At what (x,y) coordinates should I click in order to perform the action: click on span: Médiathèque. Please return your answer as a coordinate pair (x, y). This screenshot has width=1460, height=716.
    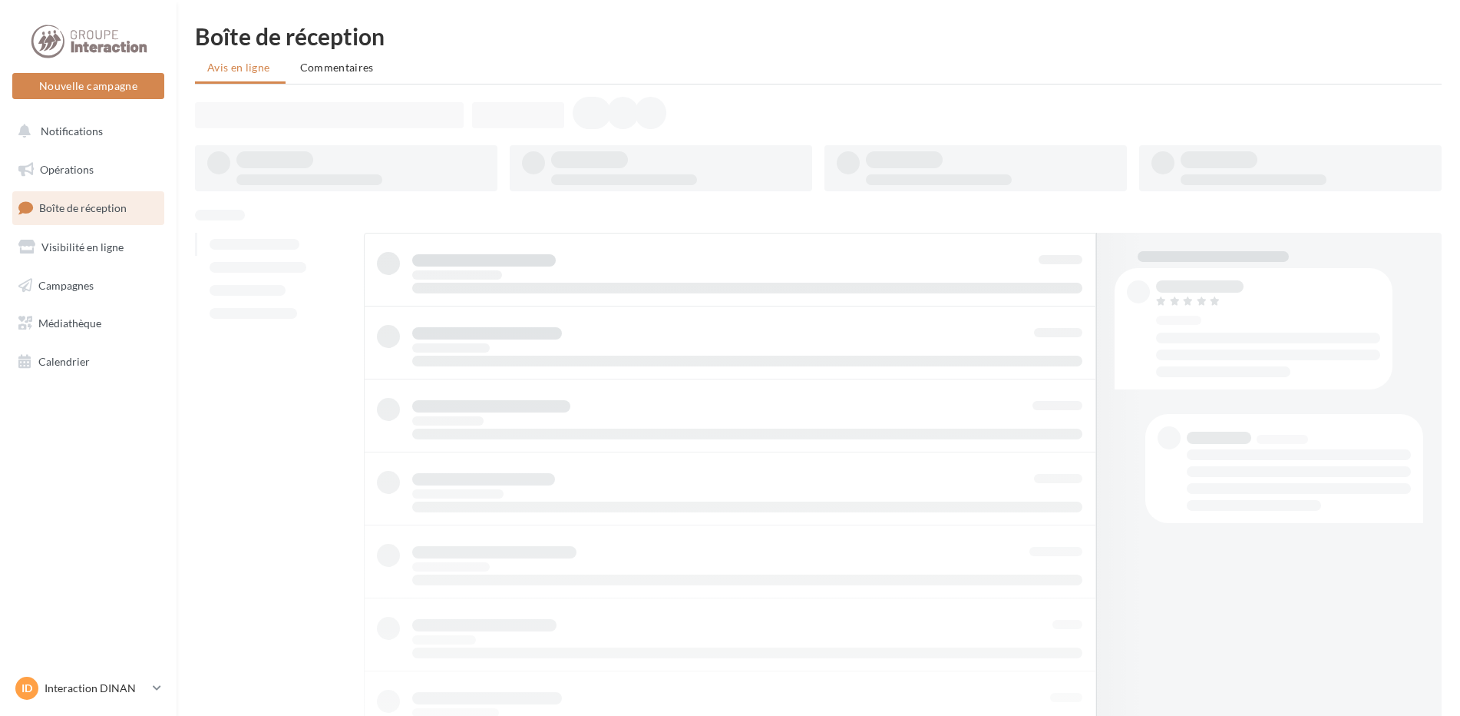
    Looking at the image, I should click on (70, 322).